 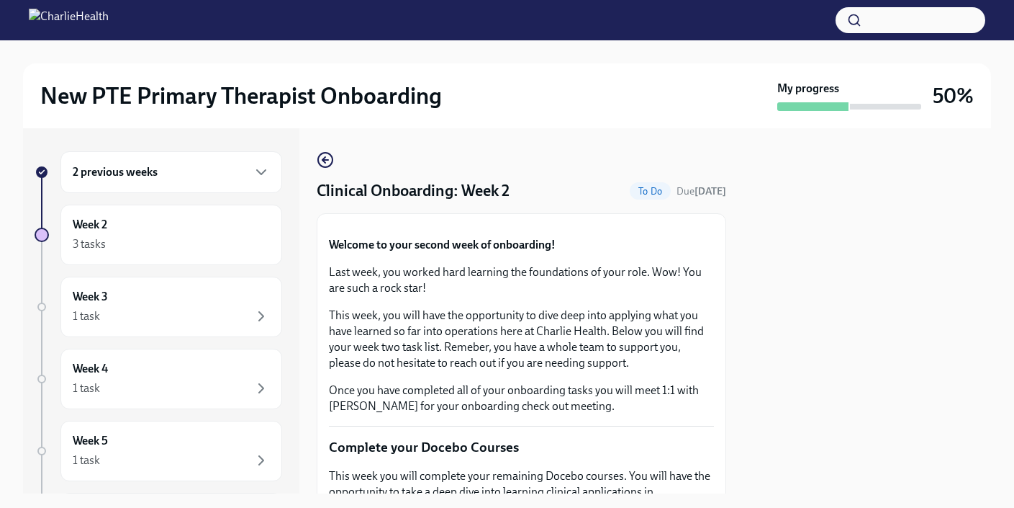 I want to click on p: Last week, you worked hard learning the foundations of your role. Wow! You are such a rock star!, so click(x=521, y=280).